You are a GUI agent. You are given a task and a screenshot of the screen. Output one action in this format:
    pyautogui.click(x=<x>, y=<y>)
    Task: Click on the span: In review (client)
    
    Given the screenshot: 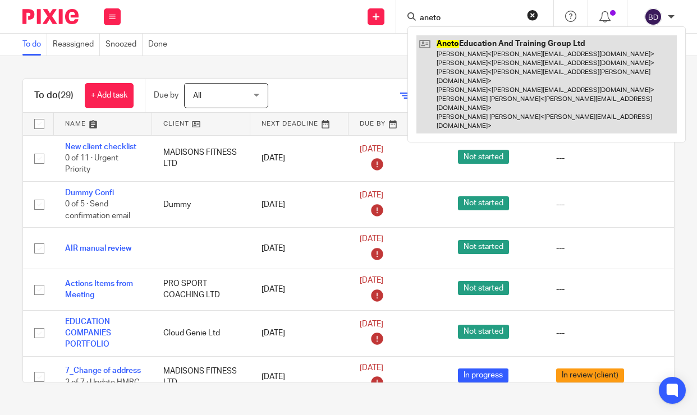 What is the action you would take?
    pyautogui.click(x=589, y=375)
    